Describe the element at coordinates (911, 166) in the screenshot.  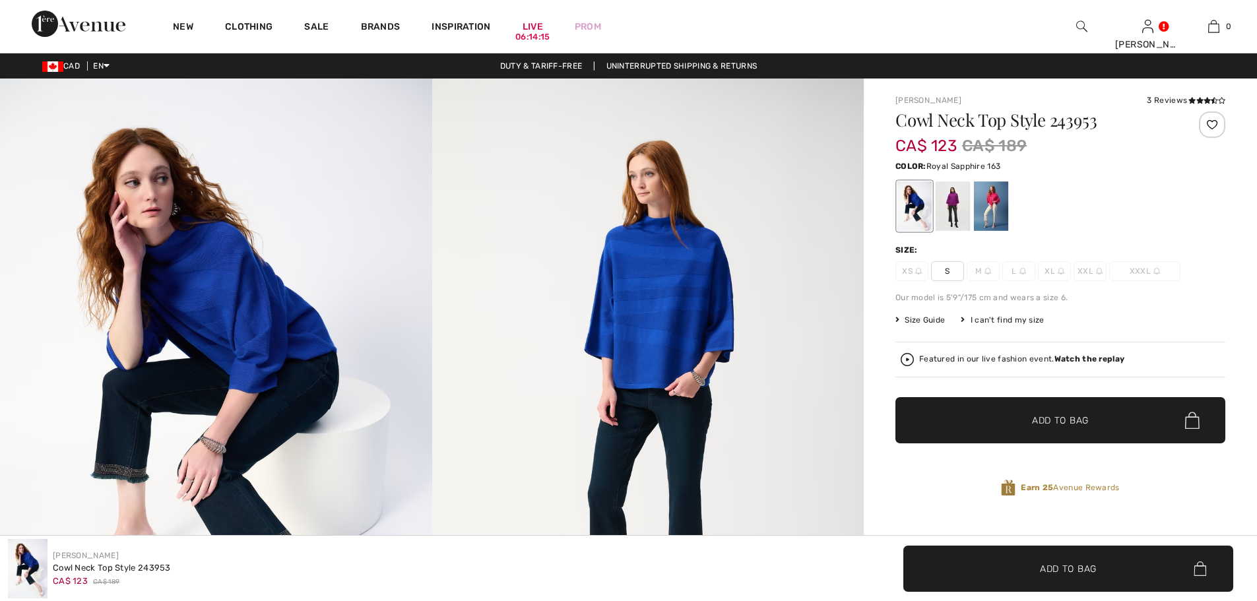
I see `span: Color:` at that location.